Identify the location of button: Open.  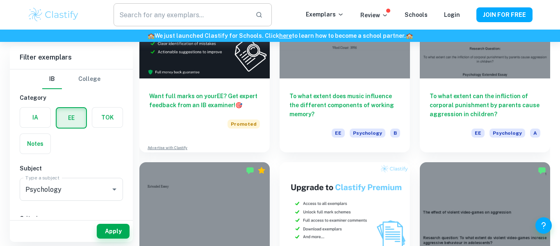
(114, 189).